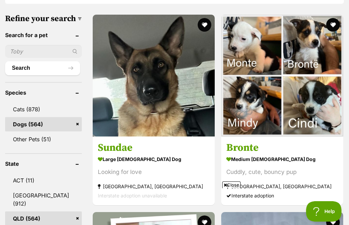  Describe the element at coordinates (154, 148) in the screenshot. I see `h3: Sundae` at that location.